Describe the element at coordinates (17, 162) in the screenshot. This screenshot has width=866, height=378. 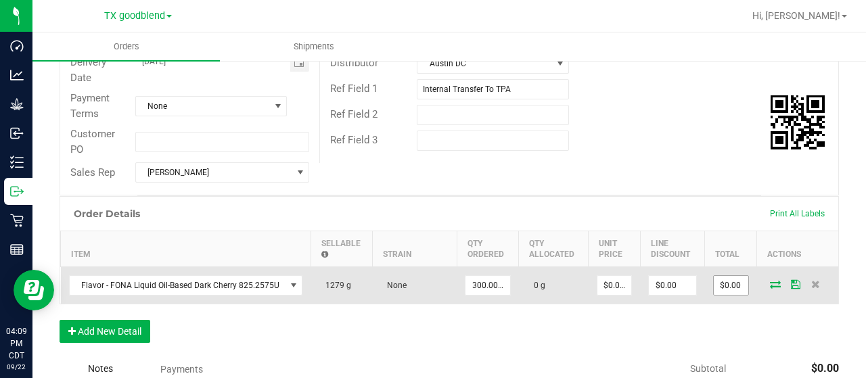
I see `inline-svg: Inventory` at that location.